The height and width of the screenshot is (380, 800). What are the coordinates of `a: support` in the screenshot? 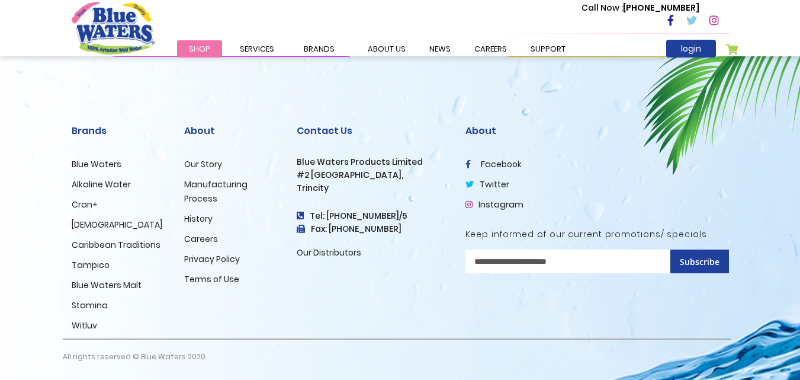 It's located at (548, 49).